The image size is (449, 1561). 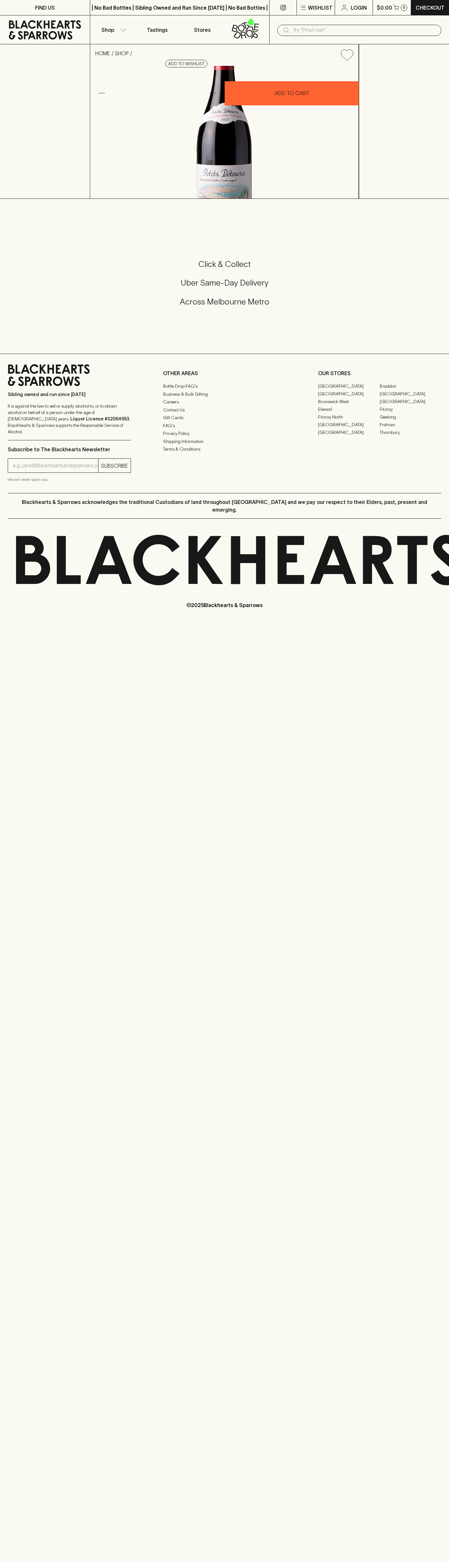 I want to click on a: Geelong, so click(x=411, y=417).